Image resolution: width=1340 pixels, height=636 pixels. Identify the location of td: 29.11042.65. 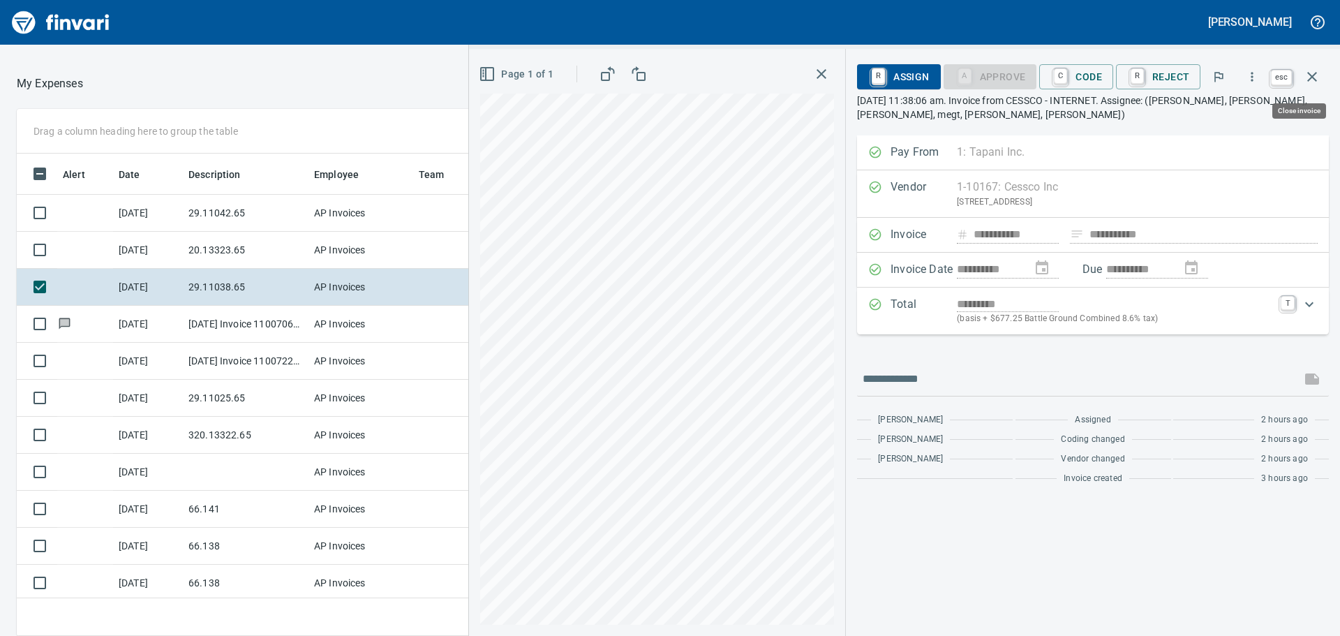
(246, 213).